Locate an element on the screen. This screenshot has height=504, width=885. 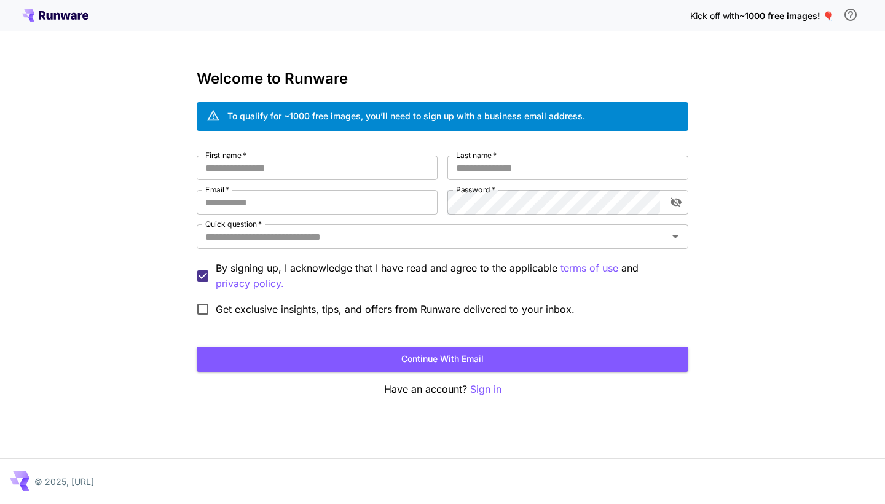
button: Sign in is located at coordinates (485, 389).